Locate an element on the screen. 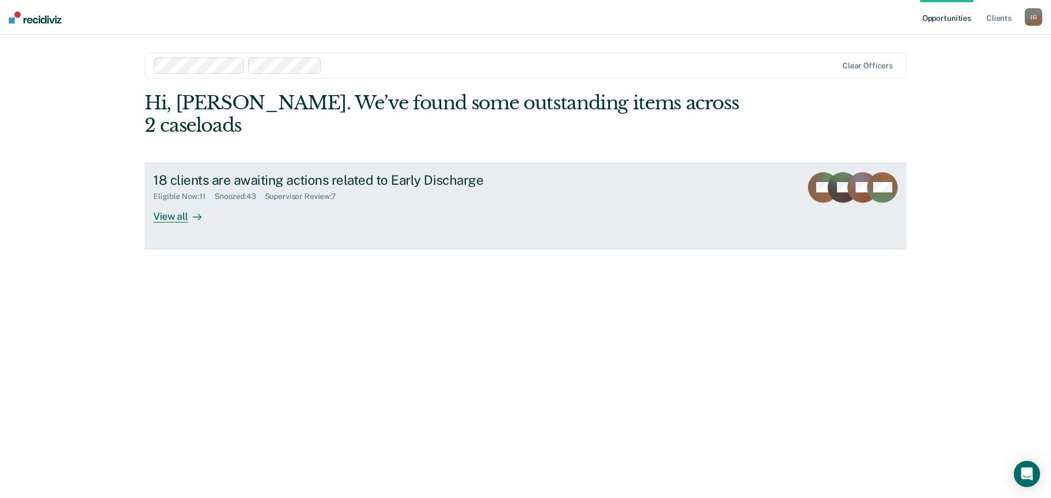 The width and height of the screenshot is (1051, 498). div: J G is located at coordinates (1033, 17).